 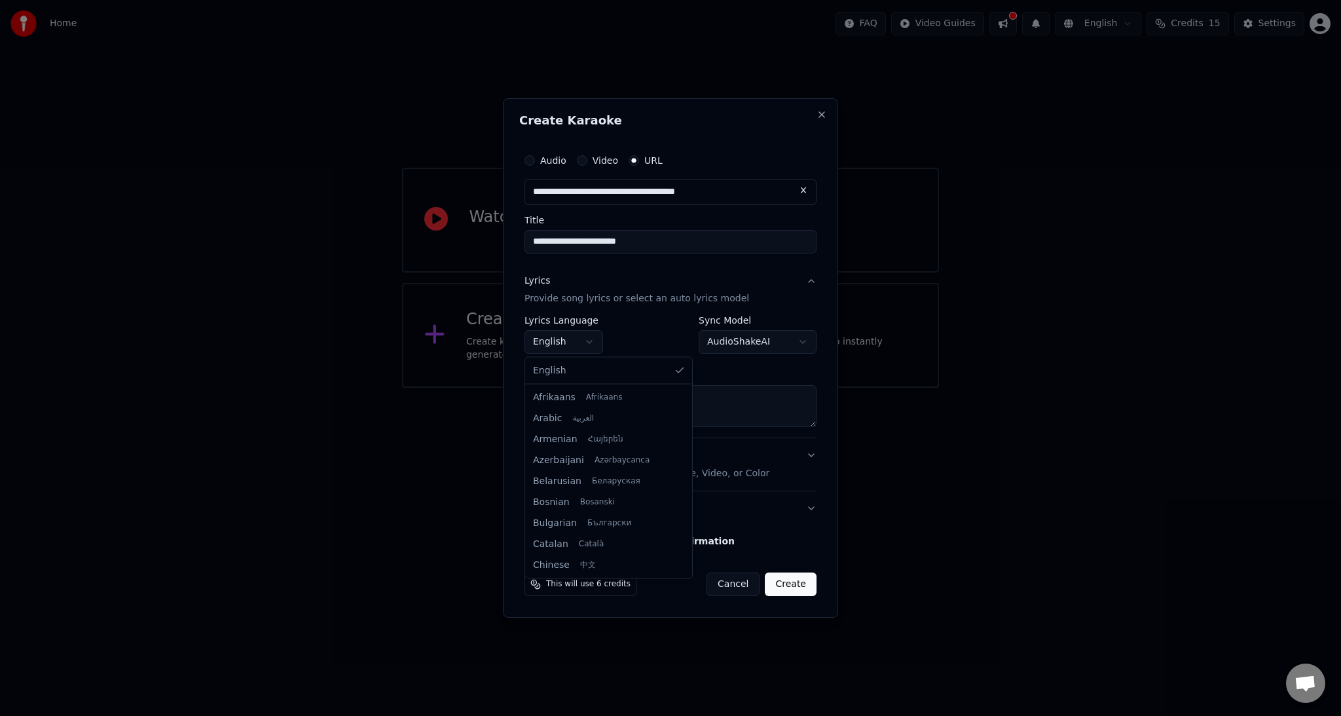 I want to click on span: Chinese, so click(x=552, y=565).